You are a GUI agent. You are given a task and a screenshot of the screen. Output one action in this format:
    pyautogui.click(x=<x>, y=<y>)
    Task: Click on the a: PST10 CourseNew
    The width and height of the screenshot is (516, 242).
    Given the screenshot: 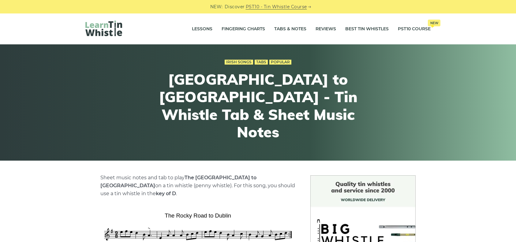 What is the action you would take?
    pyautogui.click(x=414, y=29)
    